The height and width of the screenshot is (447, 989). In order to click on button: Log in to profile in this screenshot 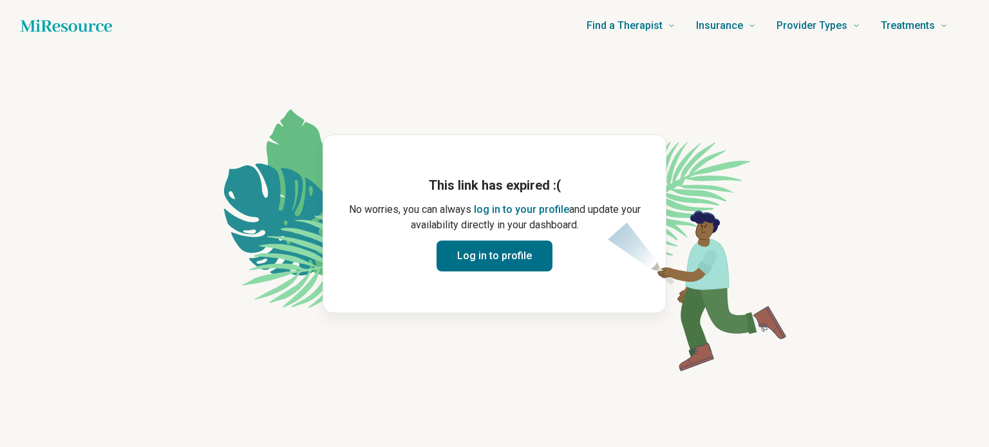, I will do `click(495, 256)`.